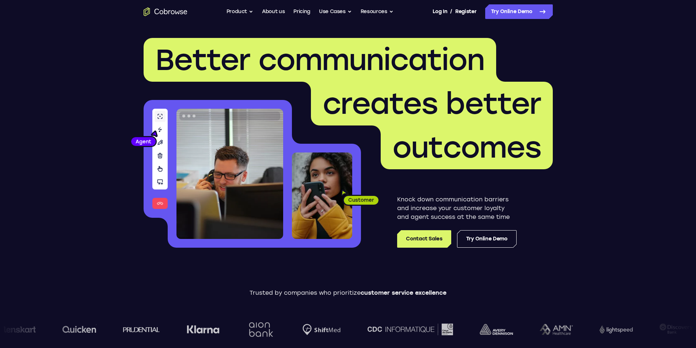  I want to click on span: customer service excellence, so click(403, 293).